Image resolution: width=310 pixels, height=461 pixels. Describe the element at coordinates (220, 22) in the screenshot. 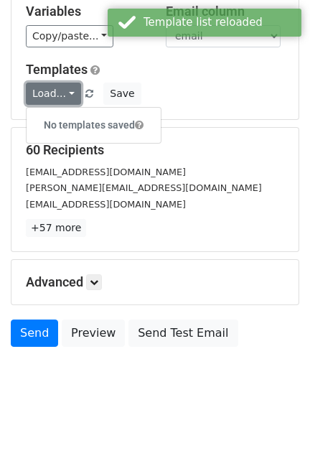

I see `div: Template list reloaded` at that location.